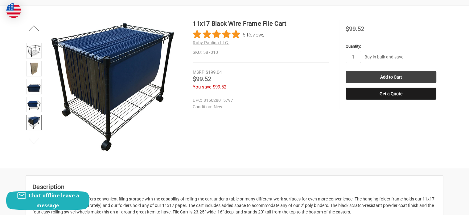  What do you see at coordinates (391, 94) in the screenshot?
I see `button: Get a Quote` at bounding box center [391, 94].